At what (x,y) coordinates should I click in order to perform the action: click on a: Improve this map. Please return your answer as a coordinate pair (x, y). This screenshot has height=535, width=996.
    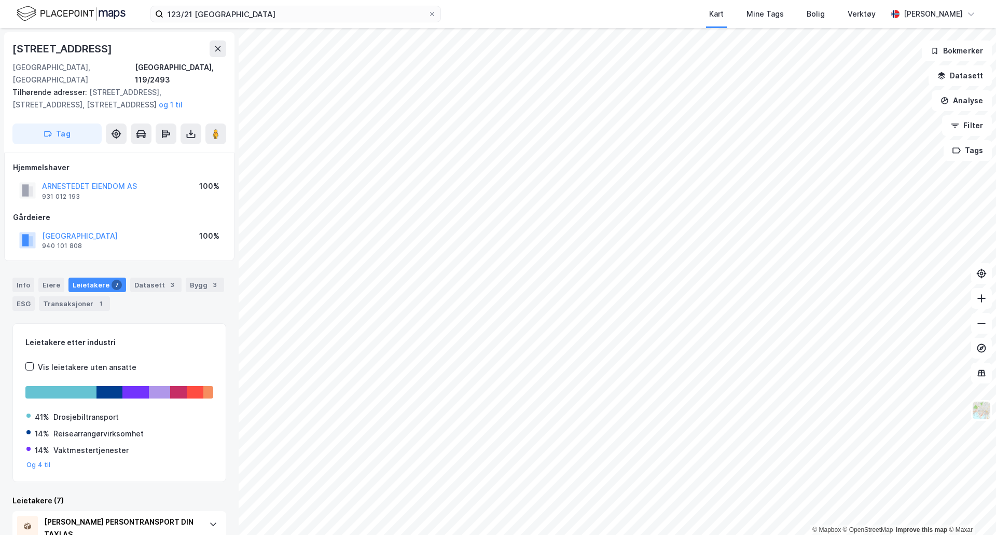
    Looking at the image, I should click on (921, 529).